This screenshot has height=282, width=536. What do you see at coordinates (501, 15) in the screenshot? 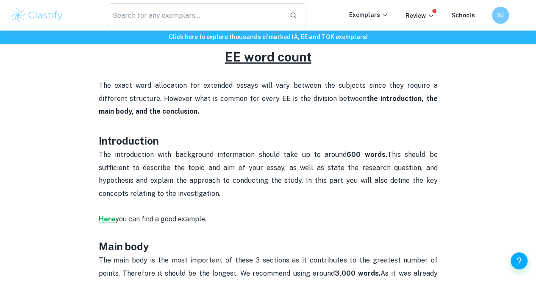
I see `button: SJ` at bounding box center [501, 15].